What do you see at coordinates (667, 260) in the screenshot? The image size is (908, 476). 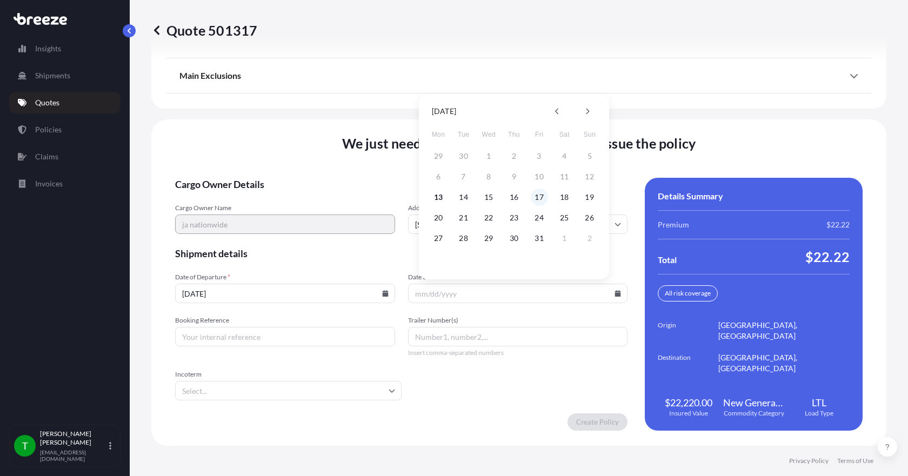 I see `span: Total` at bounding box center [667, 260].